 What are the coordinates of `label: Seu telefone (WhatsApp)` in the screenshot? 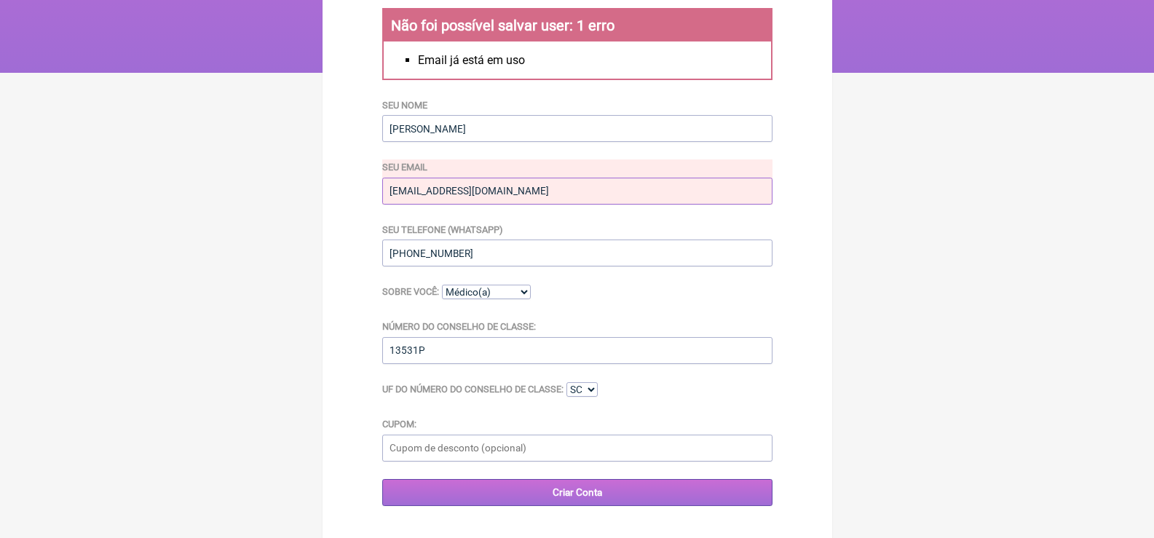 It's located at (442, 229).